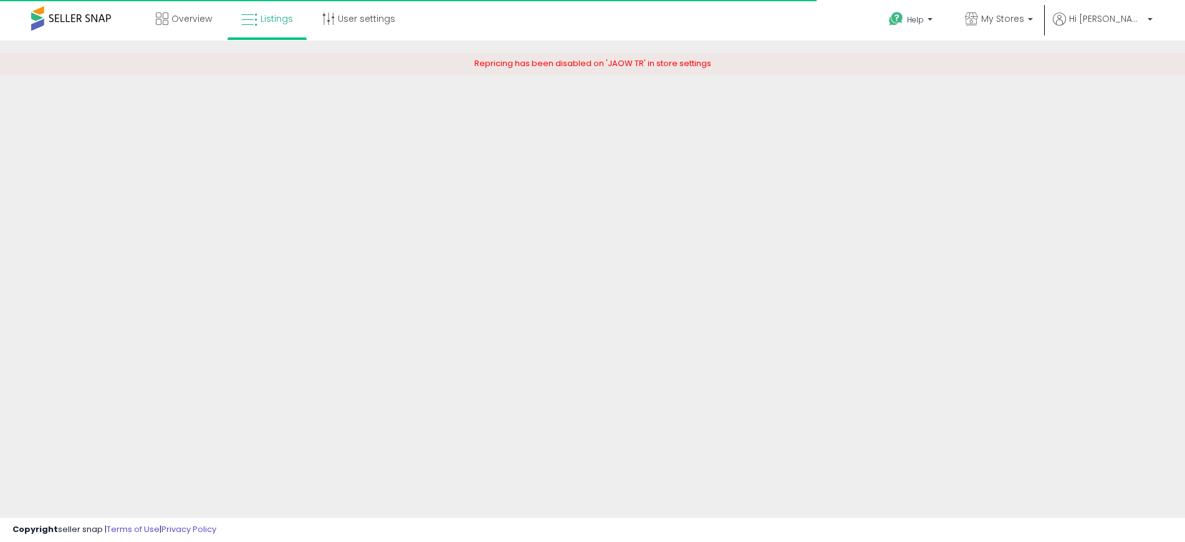  What do you see at coordinates (896, 19) in the screenshot?
I see `i: Get Help` at bounding box center [896, 19].